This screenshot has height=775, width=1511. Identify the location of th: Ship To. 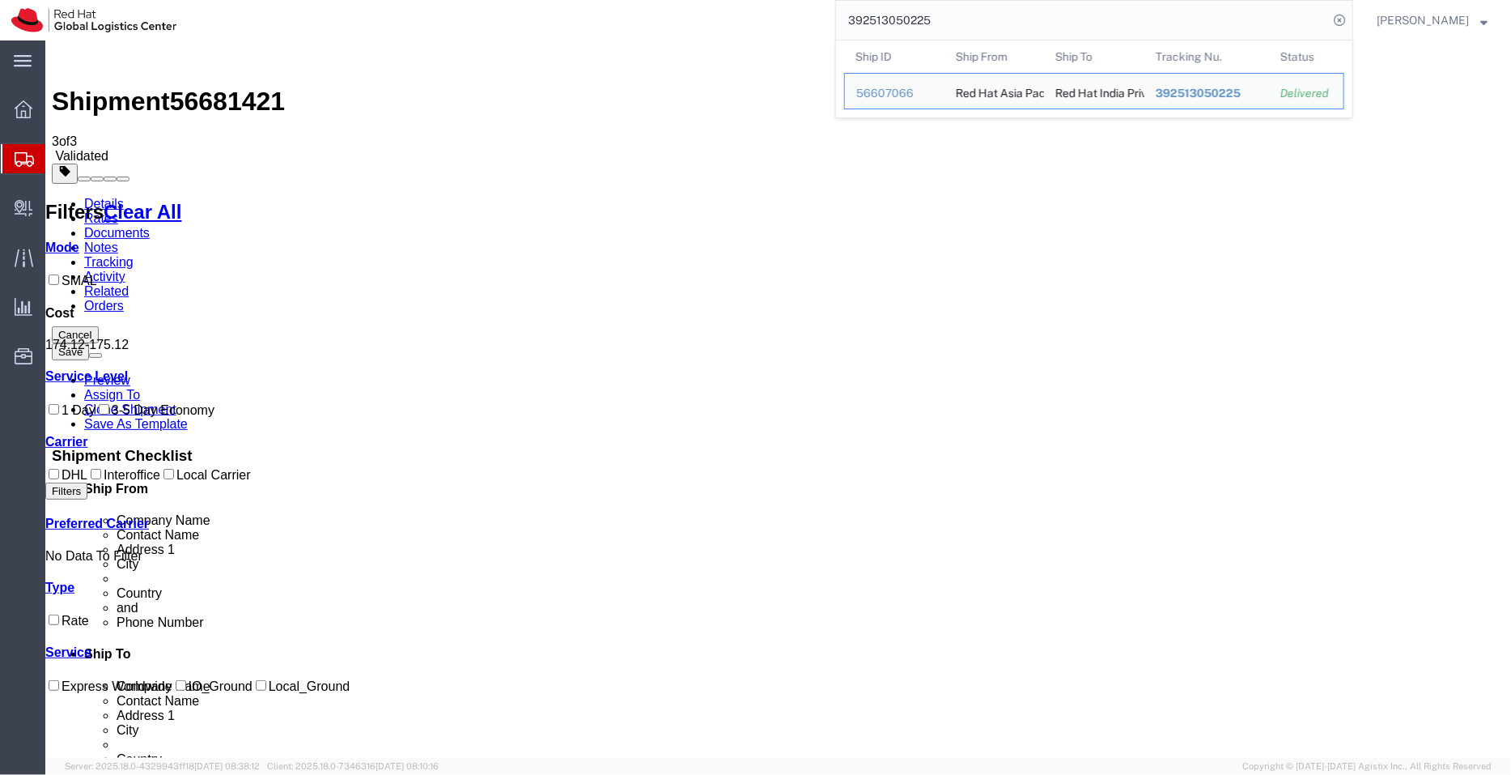
(1094, 57).